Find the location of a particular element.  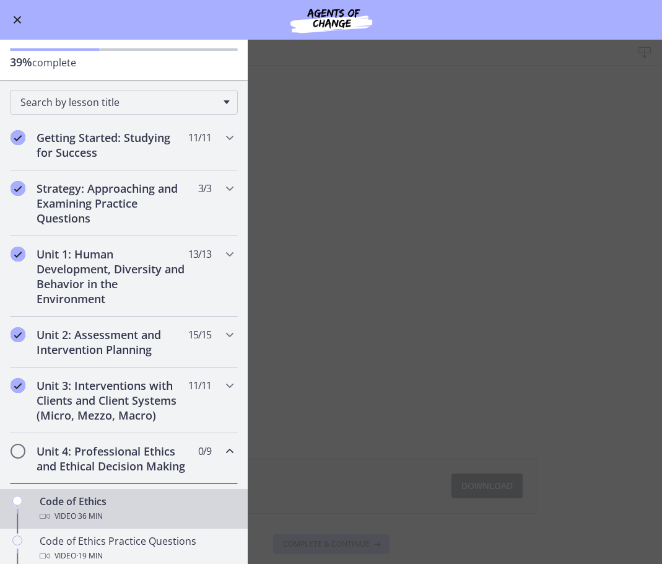

button: Enable menu is located at coordinates (17, 20).